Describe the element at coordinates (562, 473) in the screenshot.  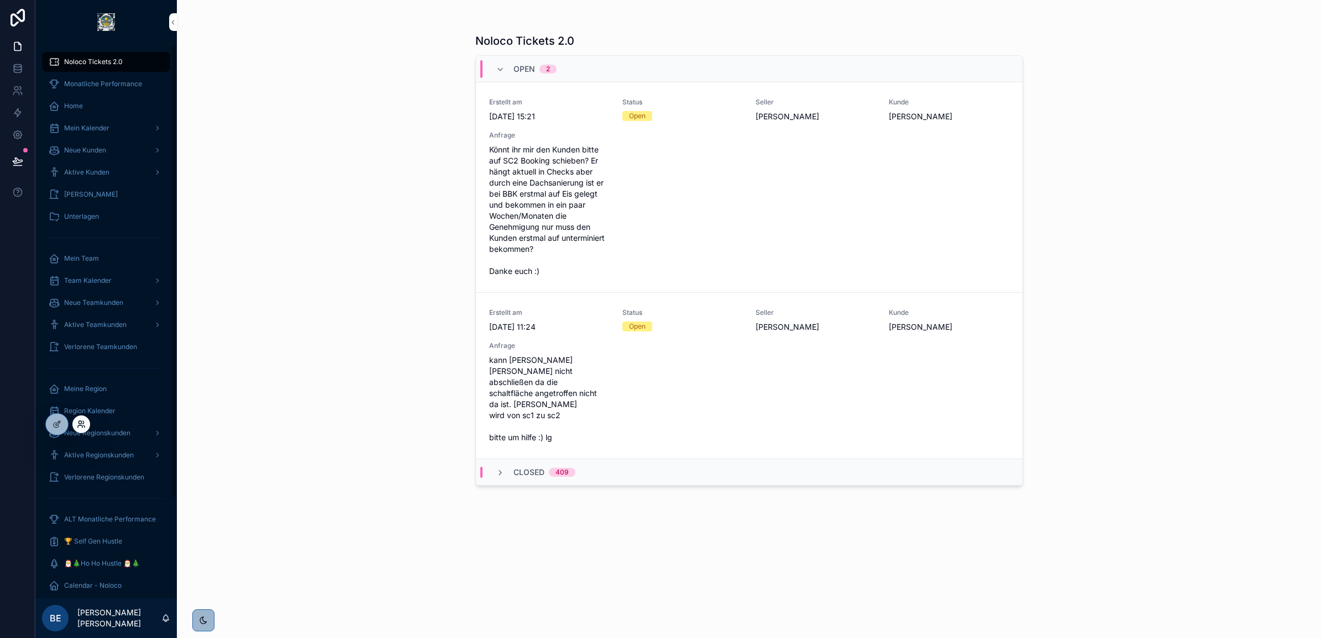
I see `div: 409` at that location.